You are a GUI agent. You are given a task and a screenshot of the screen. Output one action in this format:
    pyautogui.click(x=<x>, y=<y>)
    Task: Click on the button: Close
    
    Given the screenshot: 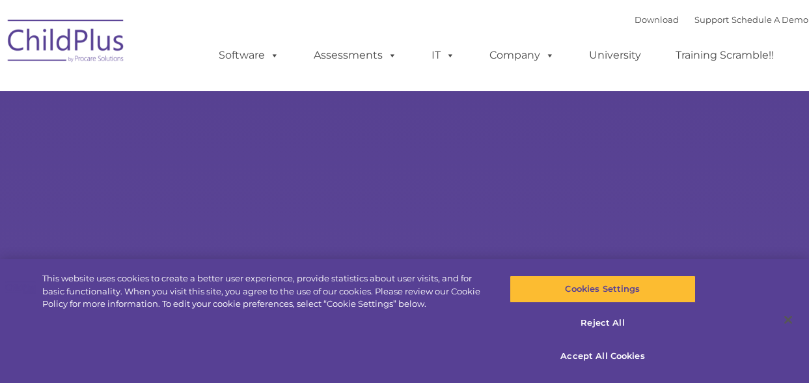 What is the action you would take?
    pyautogui.click(x=788, y=319)
    